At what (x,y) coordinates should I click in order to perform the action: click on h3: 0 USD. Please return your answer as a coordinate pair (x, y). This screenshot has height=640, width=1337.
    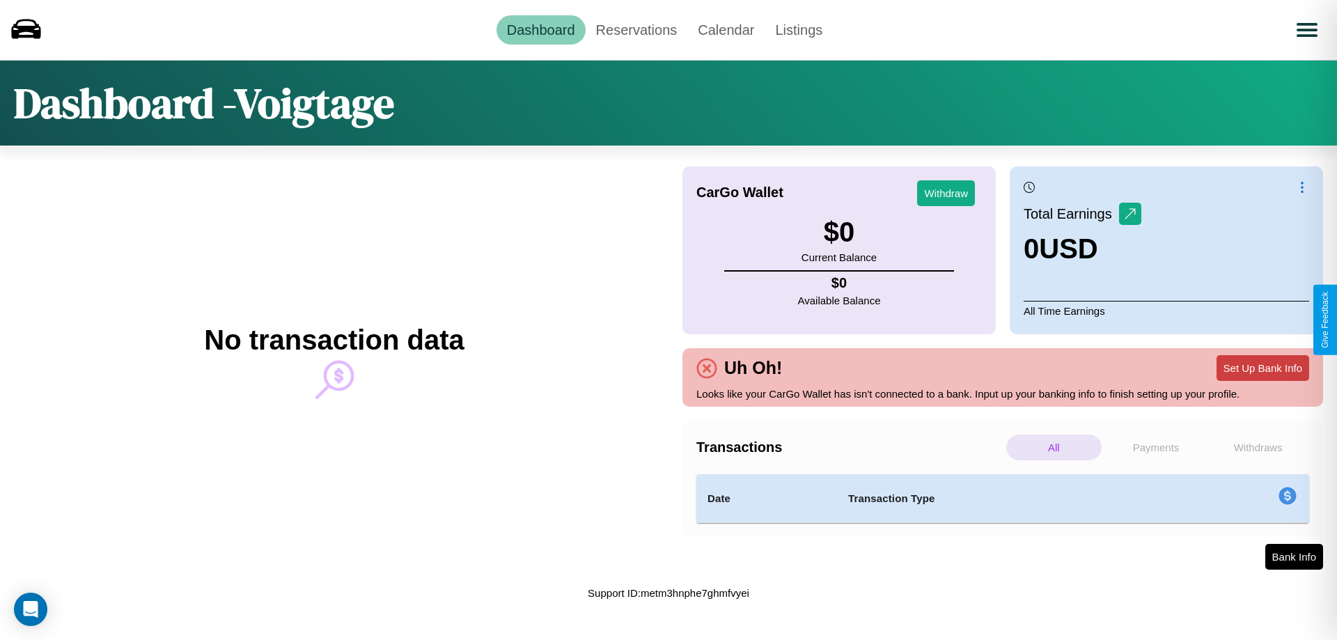
    Looking at the image, I should click on (1082, 249).